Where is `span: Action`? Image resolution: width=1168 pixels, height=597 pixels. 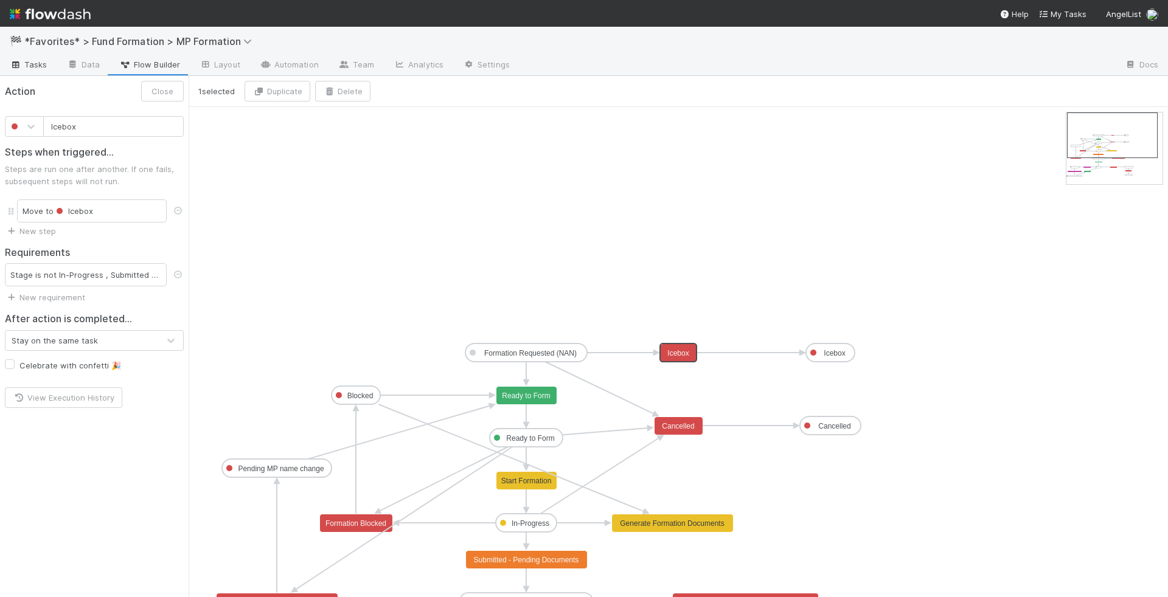 span: Action is located at coordinates (20, 91).